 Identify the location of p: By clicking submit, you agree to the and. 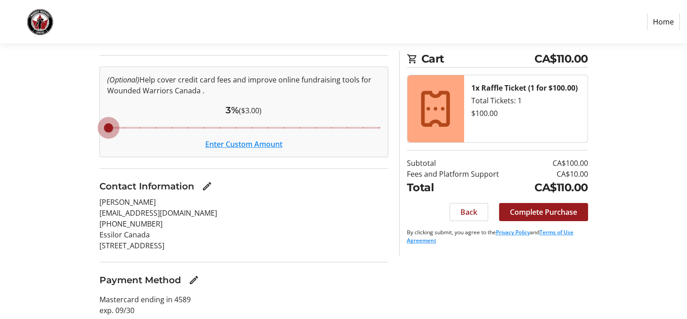
(497, 237).